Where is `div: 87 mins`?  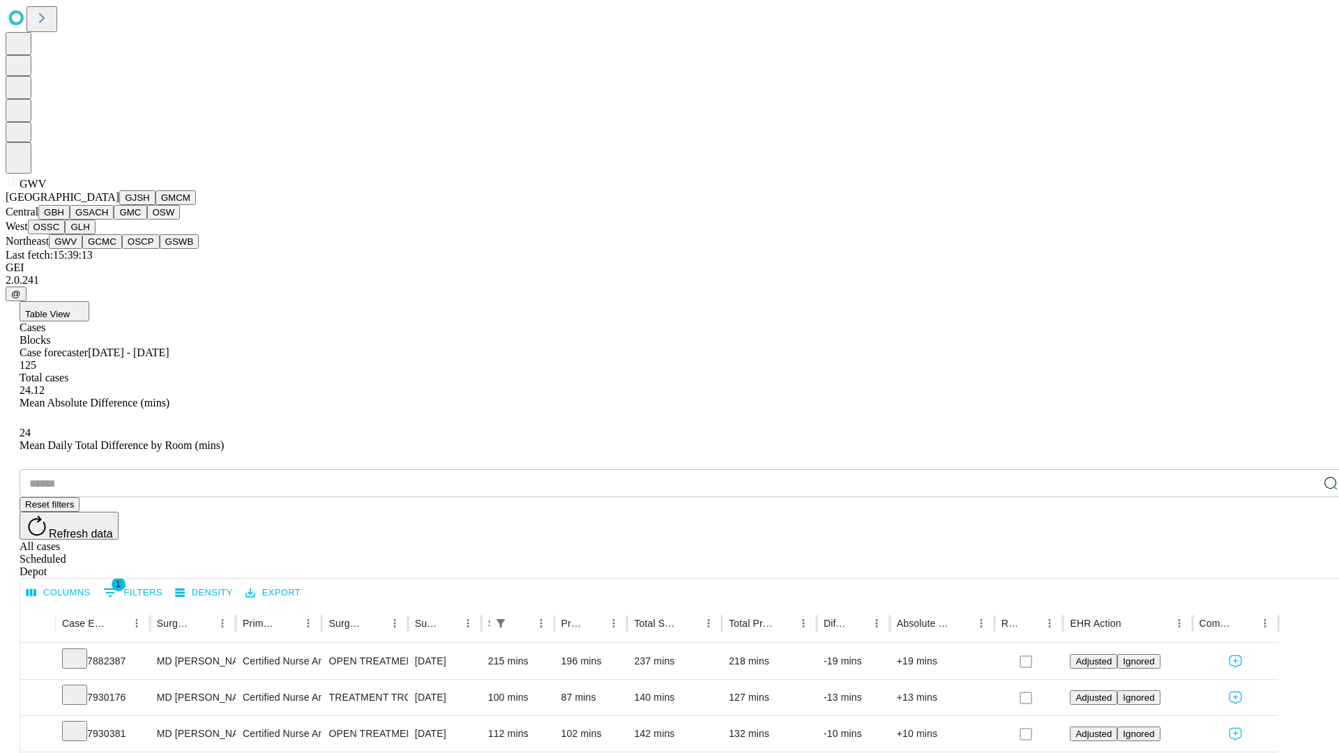
div: 87 mins is located at coordinates (591, 697).